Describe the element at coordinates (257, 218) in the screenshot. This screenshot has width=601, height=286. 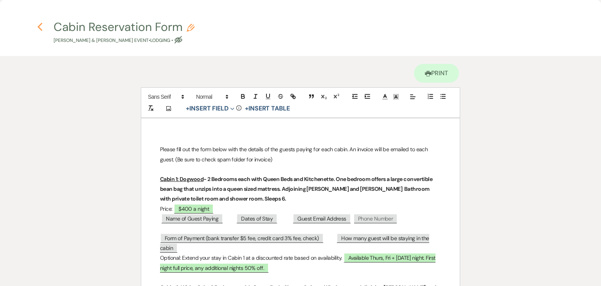
I see `span: Dates of Stay` at that location.